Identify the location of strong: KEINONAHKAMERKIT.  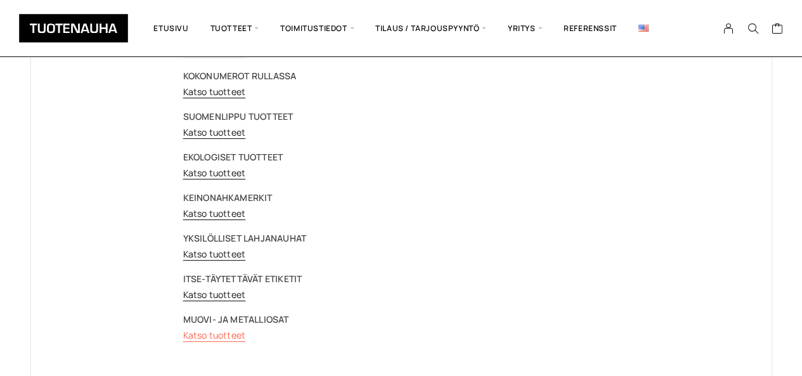
(228, 197).